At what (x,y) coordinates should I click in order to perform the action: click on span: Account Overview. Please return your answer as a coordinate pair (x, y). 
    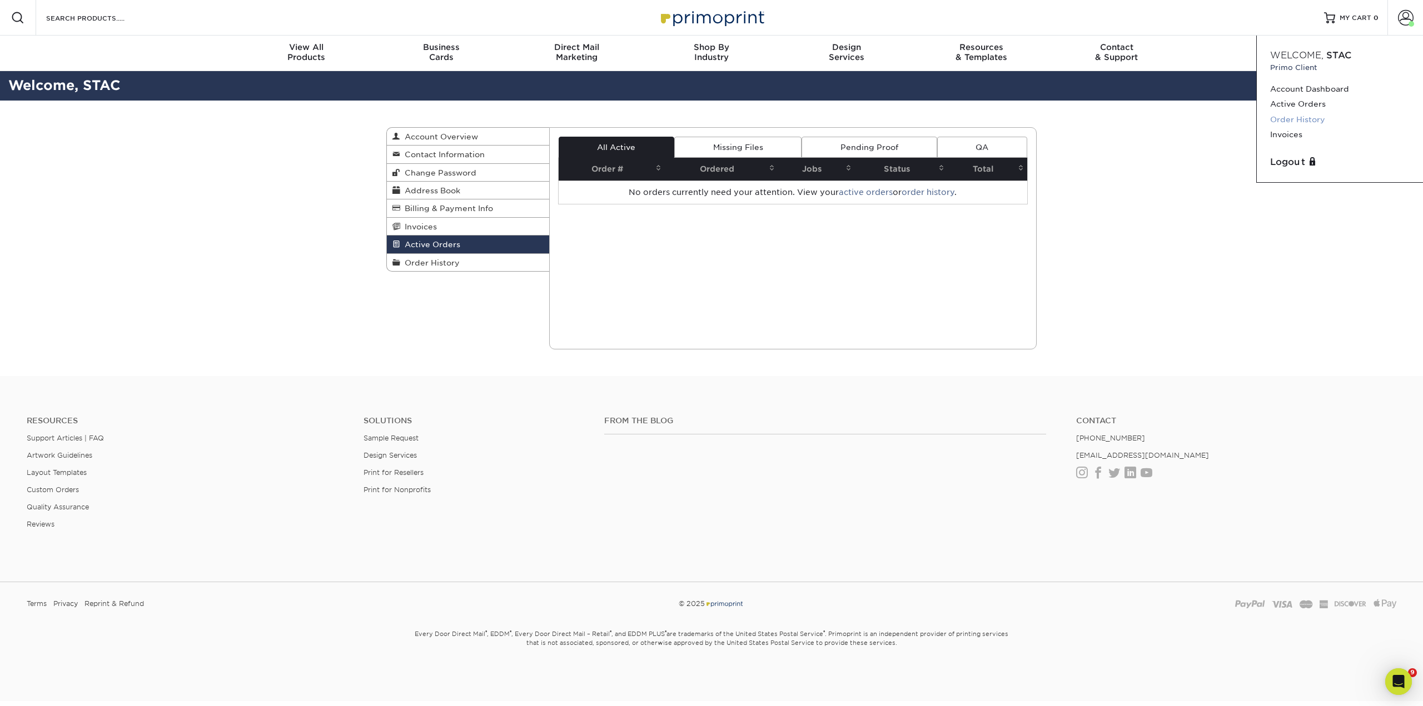
    Looking at the image, I should click on (439, 137).